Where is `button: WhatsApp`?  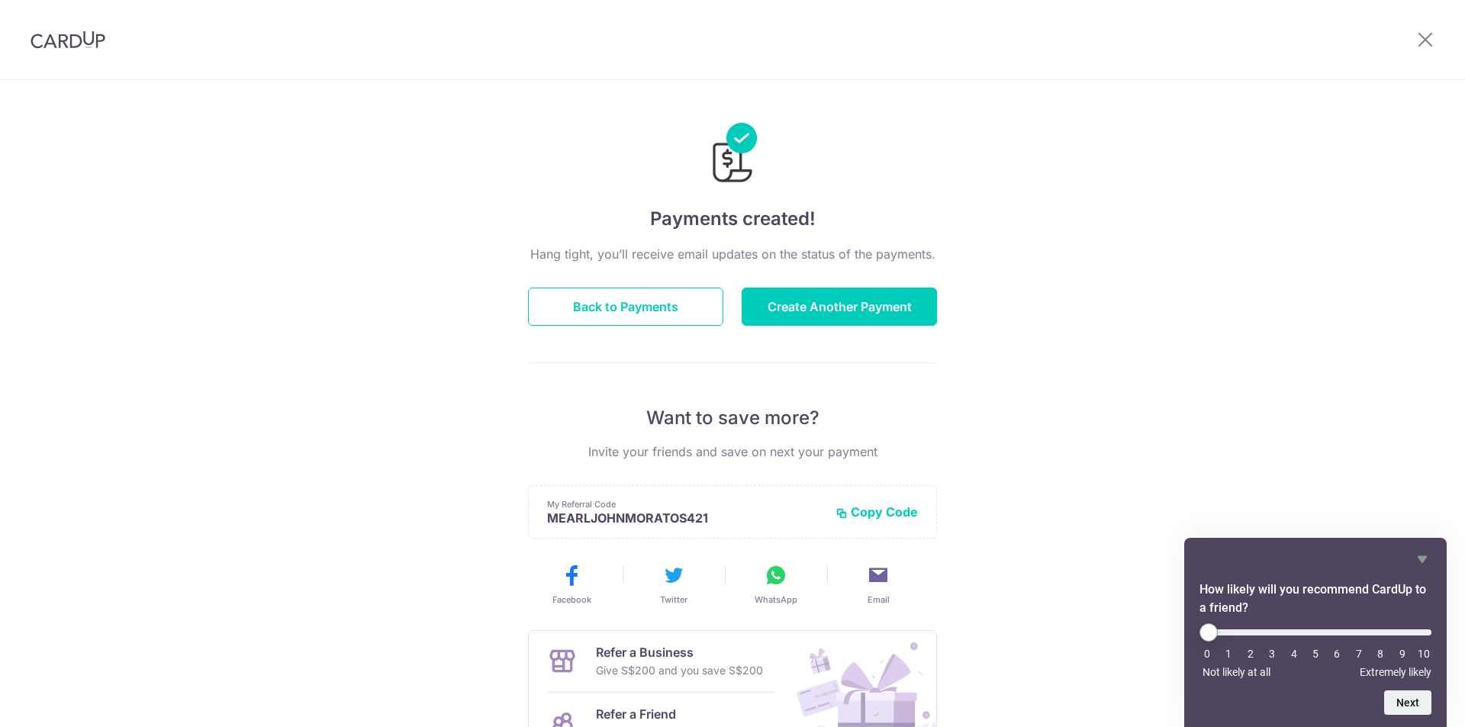 button: WhatsApp is located at coordinates (776, 584).